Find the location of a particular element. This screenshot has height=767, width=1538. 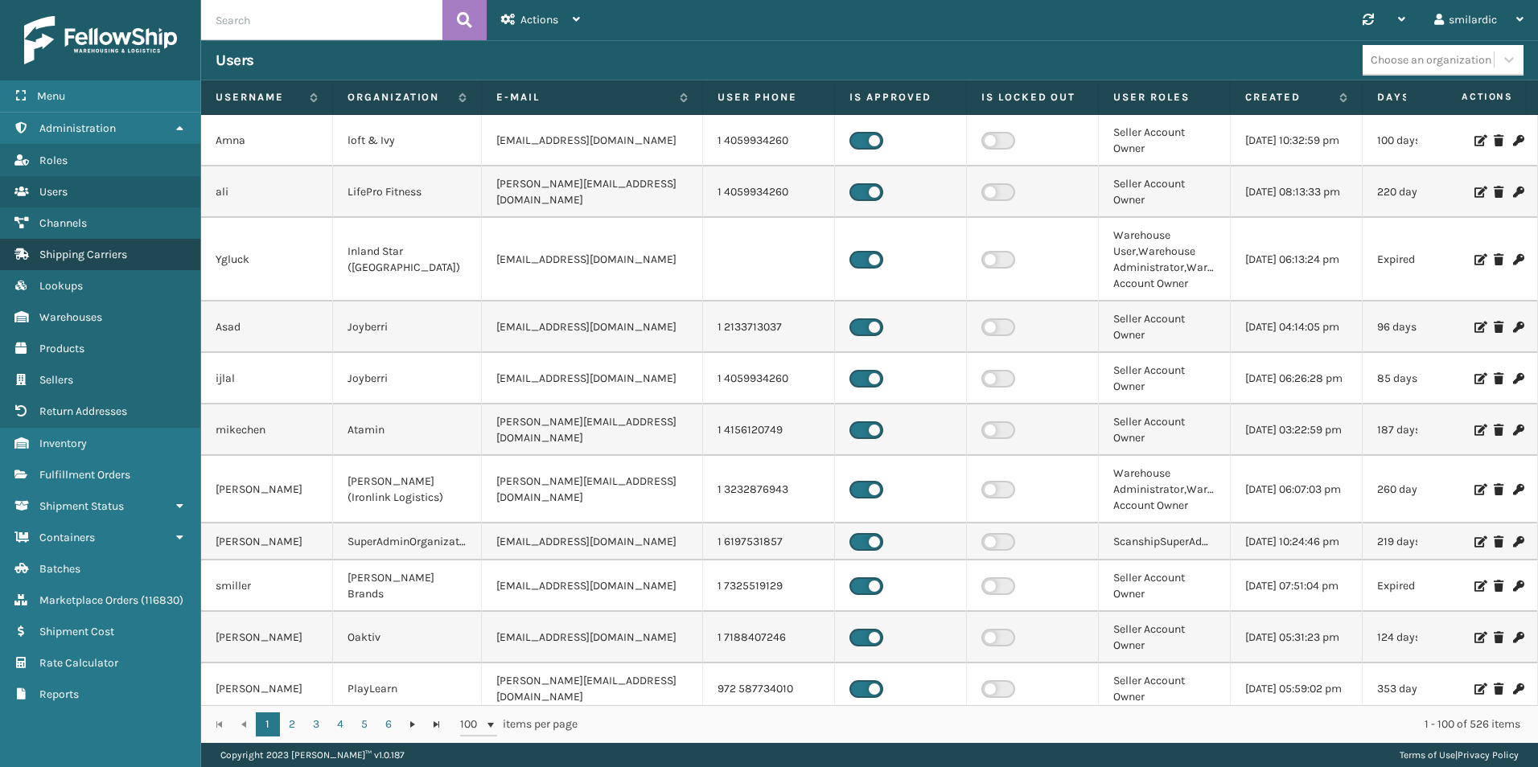

td: 85 days is located at coordinates (1428, 379).